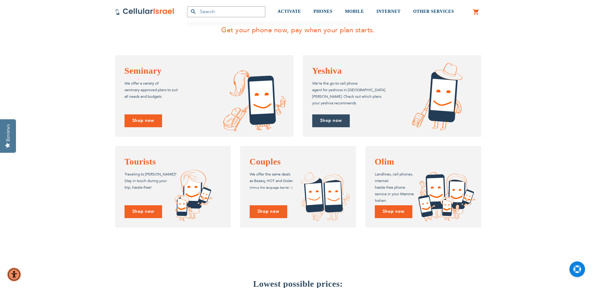  What do you see at coordinates (14, 274) in the screenshot?
I see `div: Accessibility Menu` at bounding box center [14, 274].